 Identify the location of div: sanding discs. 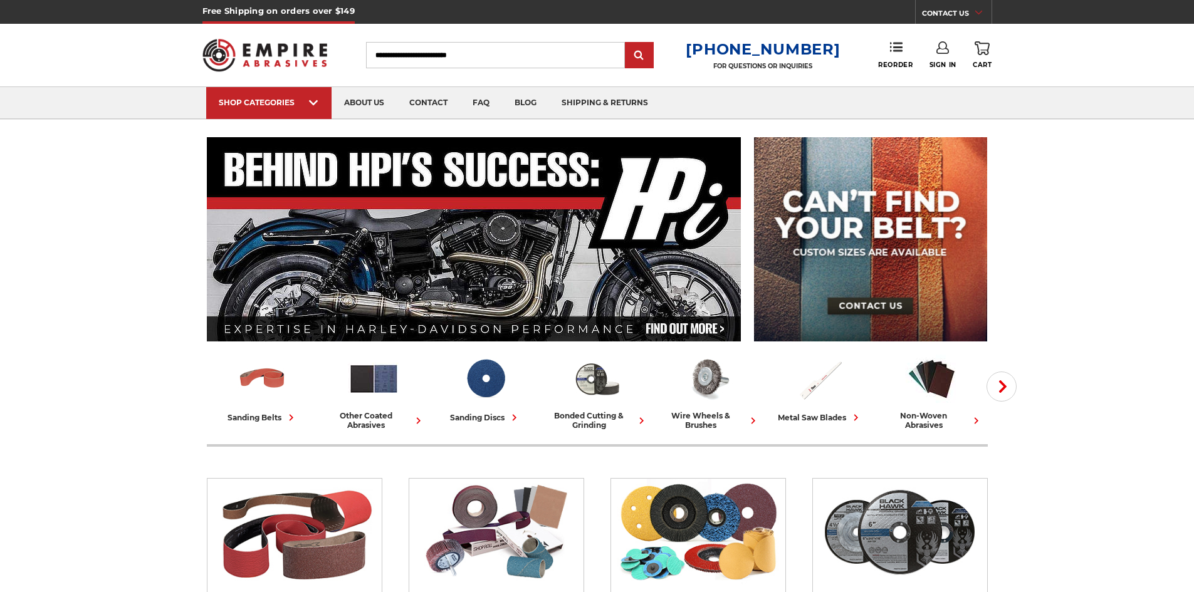
(485, 417).